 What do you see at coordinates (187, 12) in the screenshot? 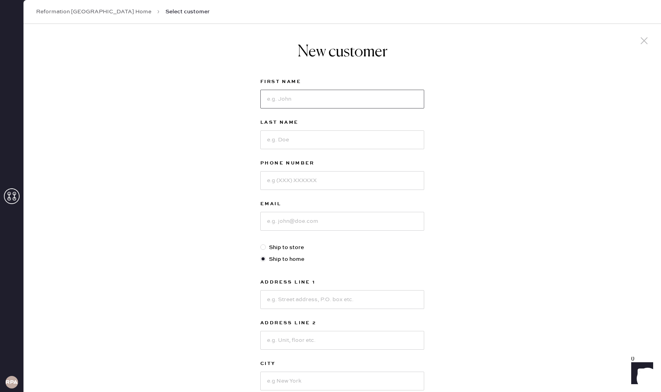
I see `span: Select customer` at bounding box center [187, 12].